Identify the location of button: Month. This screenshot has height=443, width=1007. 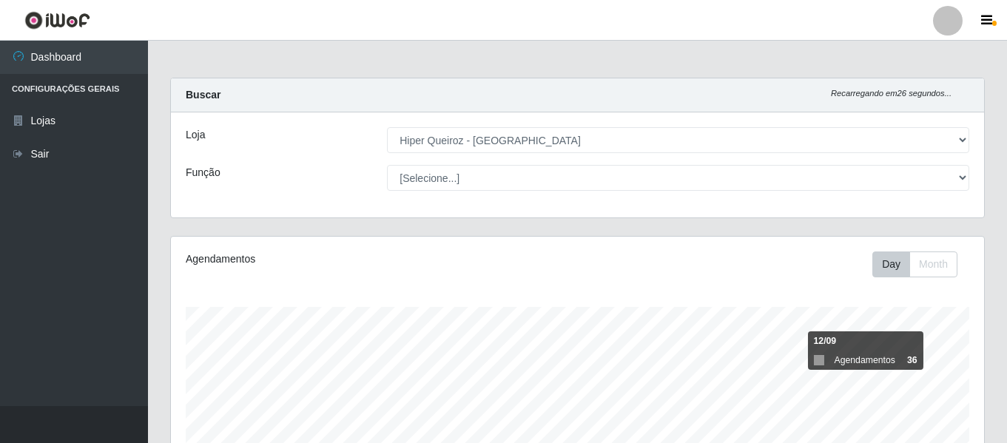
(933, 264).